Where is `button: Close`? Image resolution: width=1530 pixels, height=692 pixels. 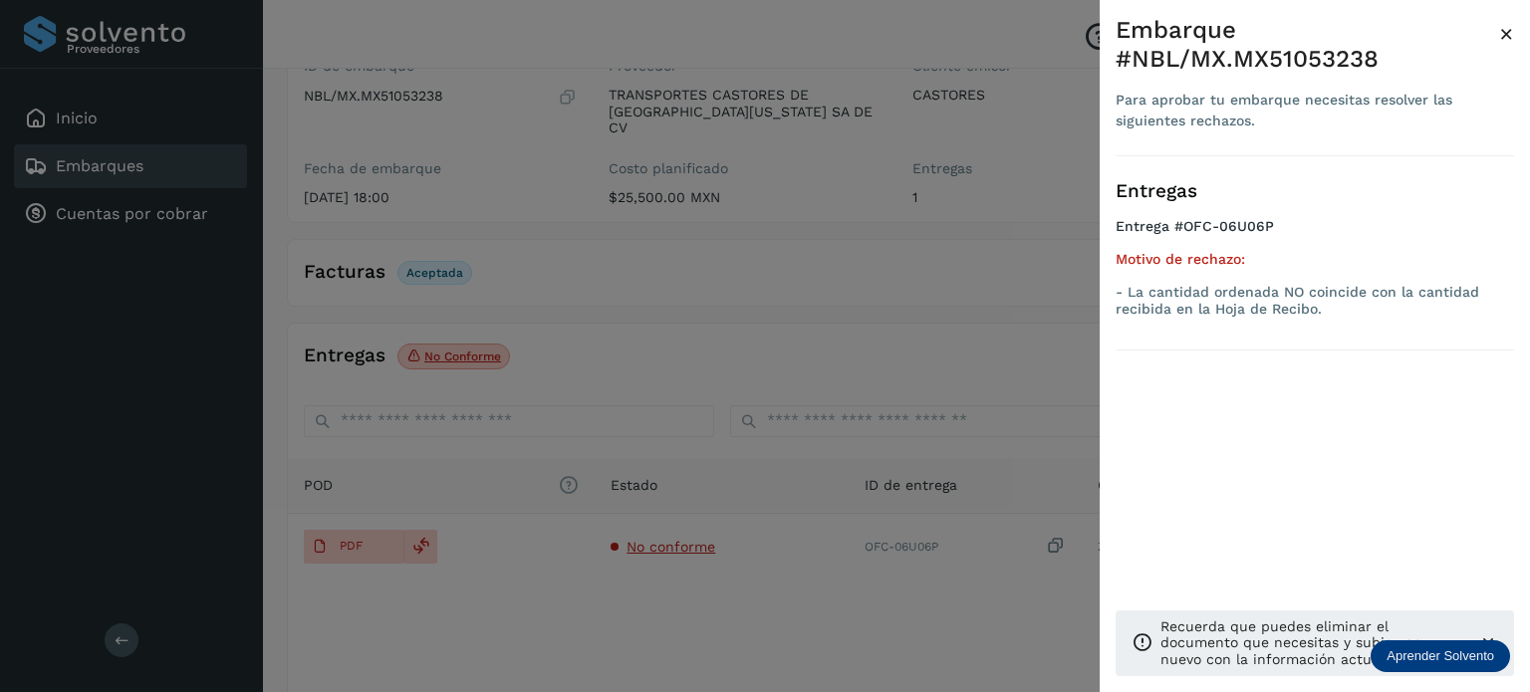 button: Close is located at coordinates (1506, 34).